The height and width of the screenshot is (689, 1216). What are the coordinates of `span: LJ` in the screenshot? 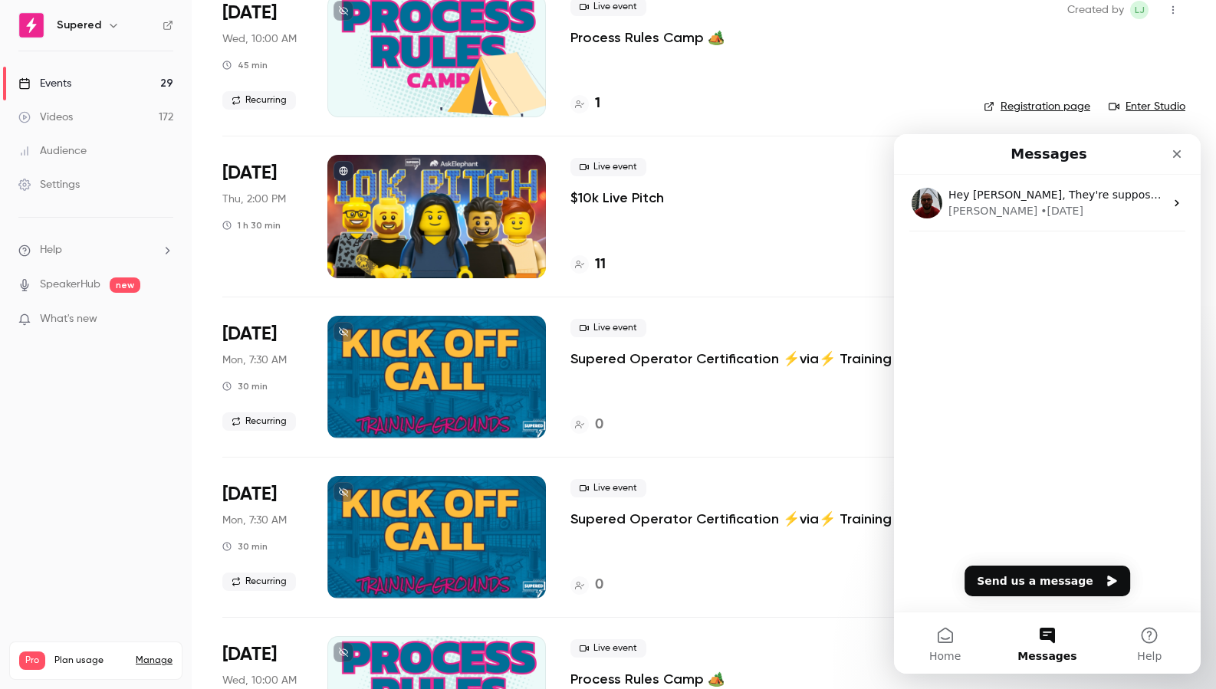 It's located at (1140, 10).